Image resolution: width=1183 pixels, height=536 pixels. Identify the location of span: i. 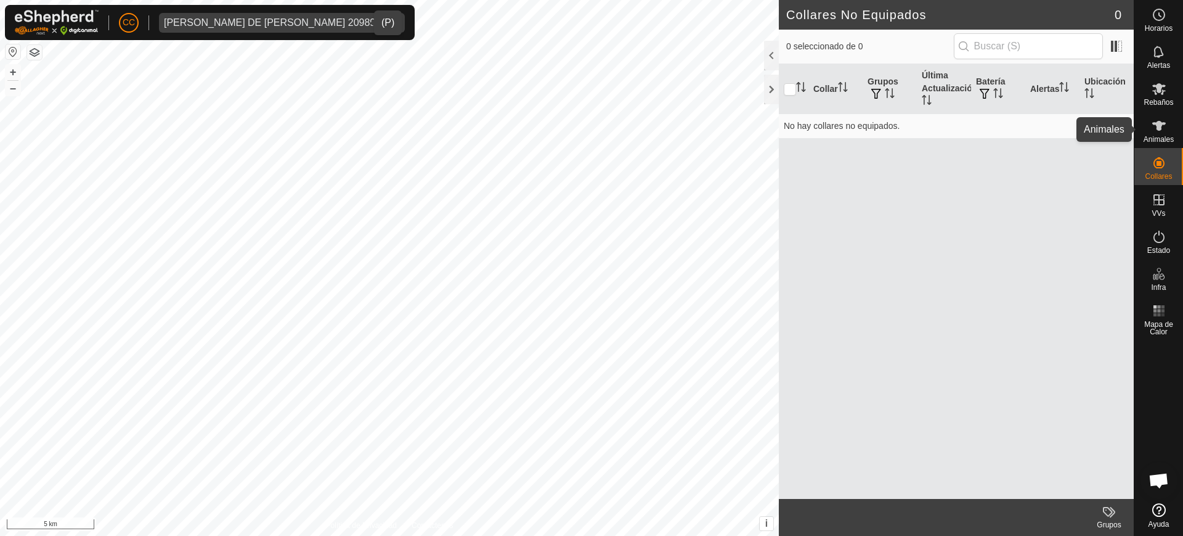
(767, 523).